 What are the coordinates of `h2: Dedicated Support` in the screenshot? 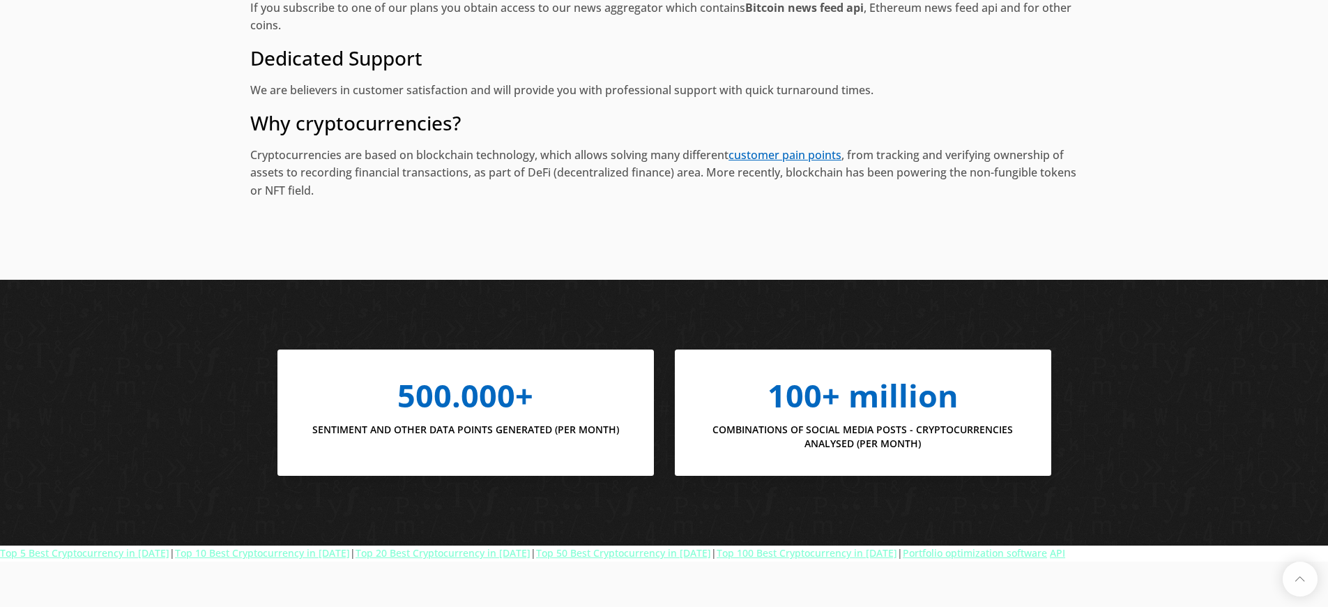 It's located at (664, 58).